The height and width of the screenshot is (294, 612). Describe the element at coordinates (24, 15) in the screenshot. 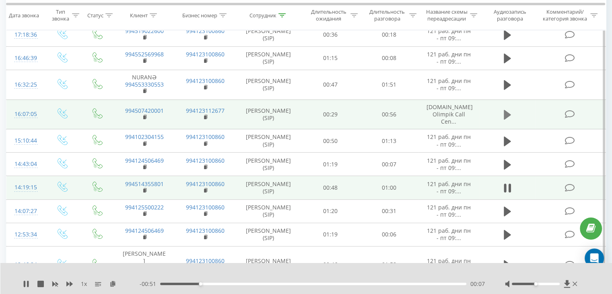

I see `div: Дата звонка` at that location.